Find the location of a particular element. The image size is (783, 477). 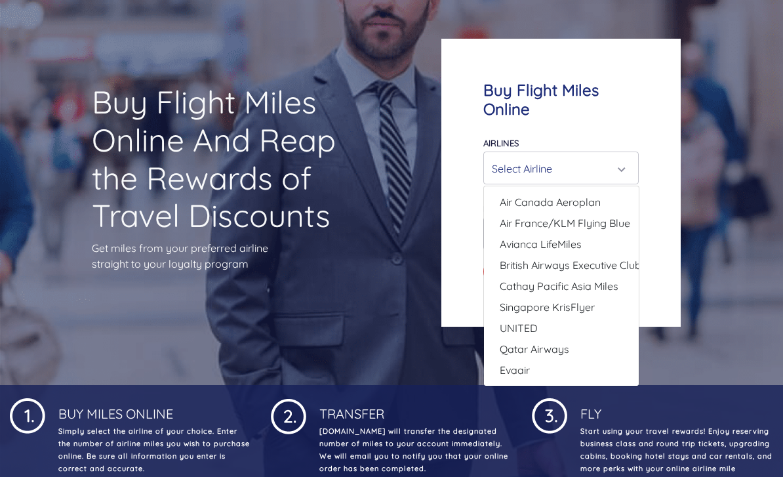

span: Singapore KrisFlyer is located at coordinates (547, 307).